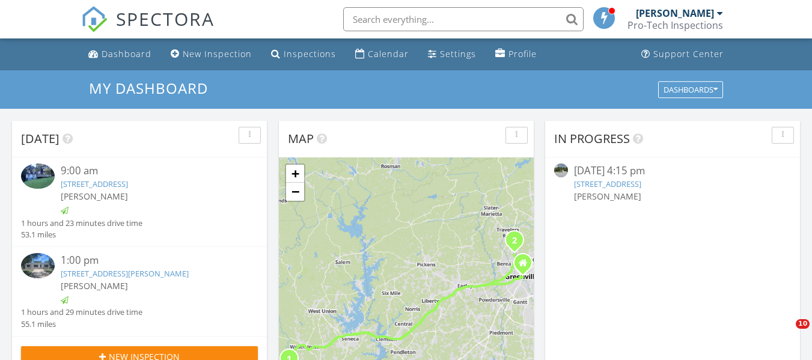 The image size is (812, 360). Describe the element at coordinates (94, 19) in the screenshot. I see `img: The Best Home Inspection Software - Spectora` at that location.